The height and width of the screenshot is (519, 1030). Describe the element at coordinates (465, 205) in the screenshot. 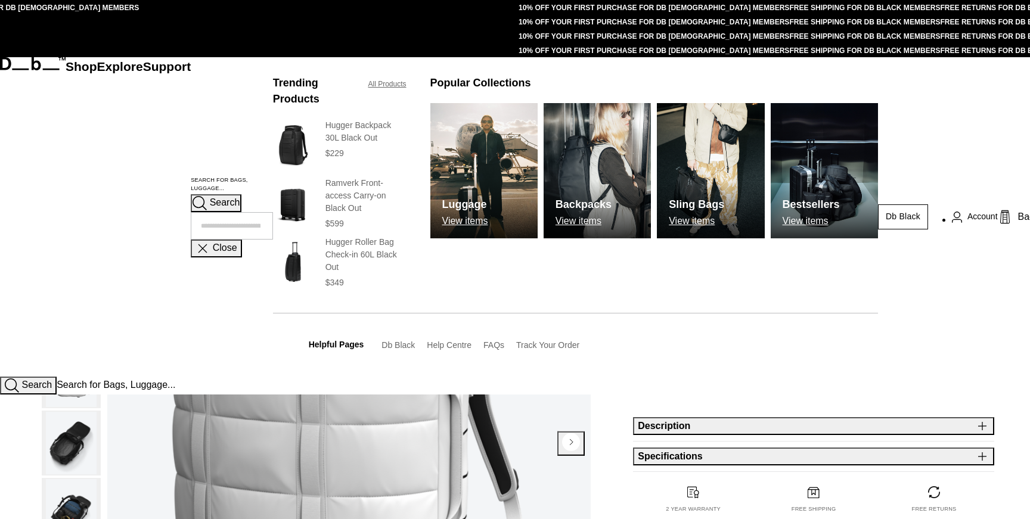

I see `h3: Luggage` at that location.